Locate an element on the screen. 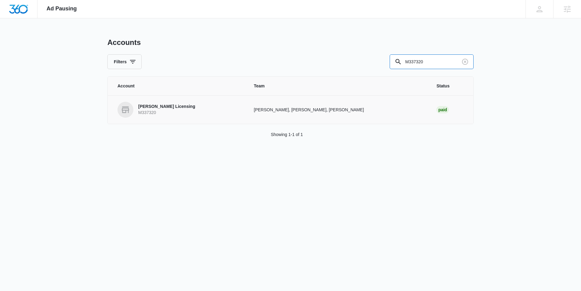 This screenshot has width=581, height=291. span: Team is located at coordinates (338, 86).